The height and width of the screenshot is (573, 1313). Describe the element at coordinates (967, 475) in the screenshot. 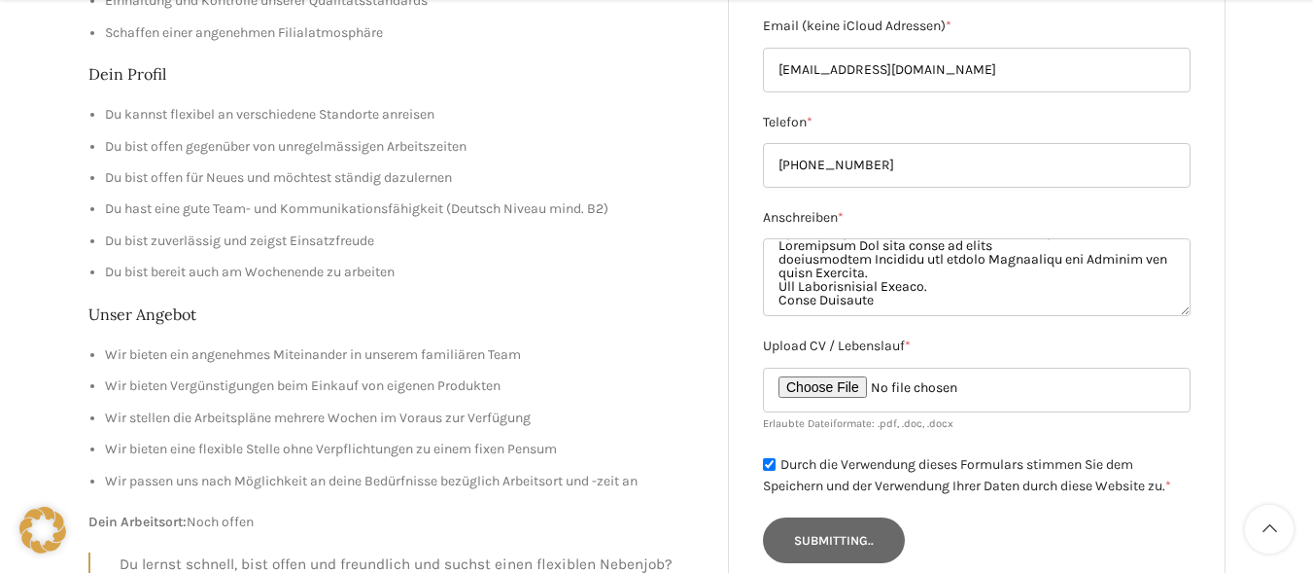

I see `label: Durch die Verwendung dieses Formulars stimmen Sie dem Speichern und der Verwendung Ihrer Daten du...` at that location.